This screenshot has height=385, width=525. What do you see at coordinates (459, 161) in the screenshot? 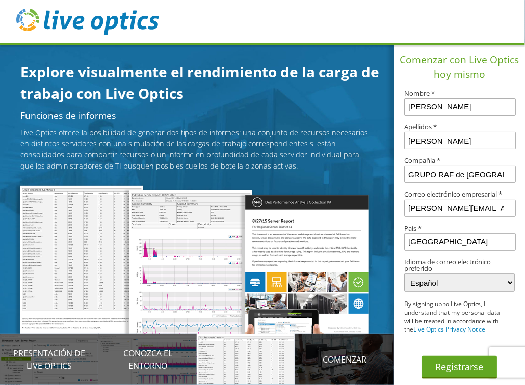
I see `label: Compañía *` at bounding box center [459, 161].